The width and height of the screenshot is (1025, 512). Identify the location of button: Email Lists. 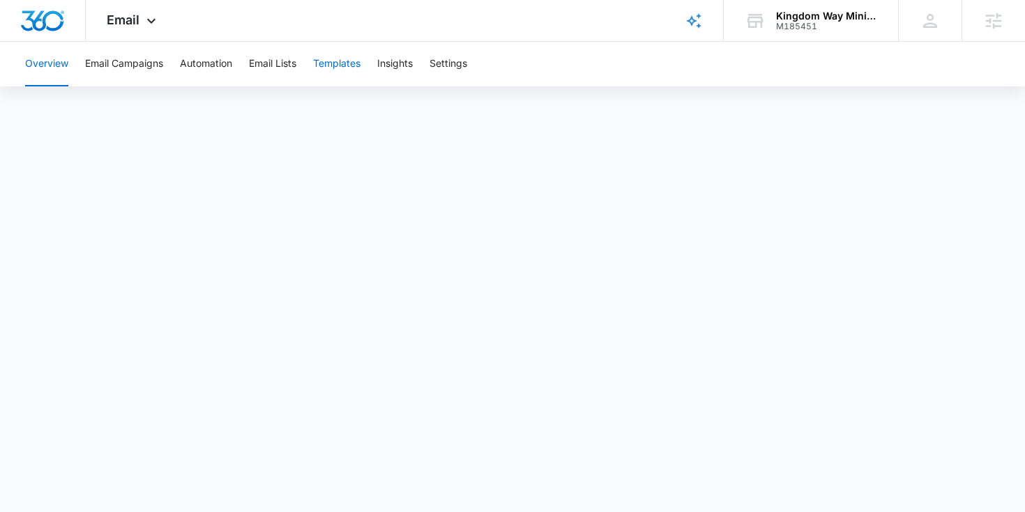
(273, 64).